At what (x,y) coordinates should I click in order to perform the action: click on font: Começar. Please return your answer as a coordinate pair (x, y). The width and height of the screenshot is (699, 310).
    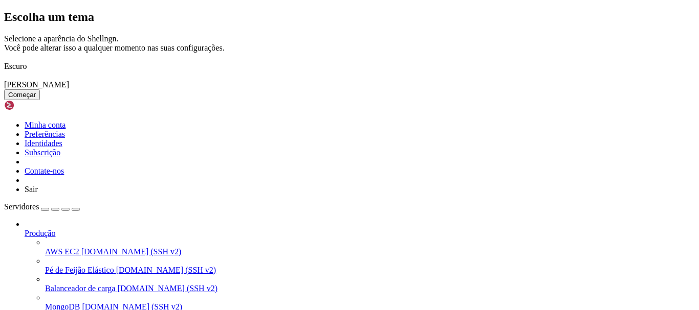
    Looking at the image, I should click on (22, 95).